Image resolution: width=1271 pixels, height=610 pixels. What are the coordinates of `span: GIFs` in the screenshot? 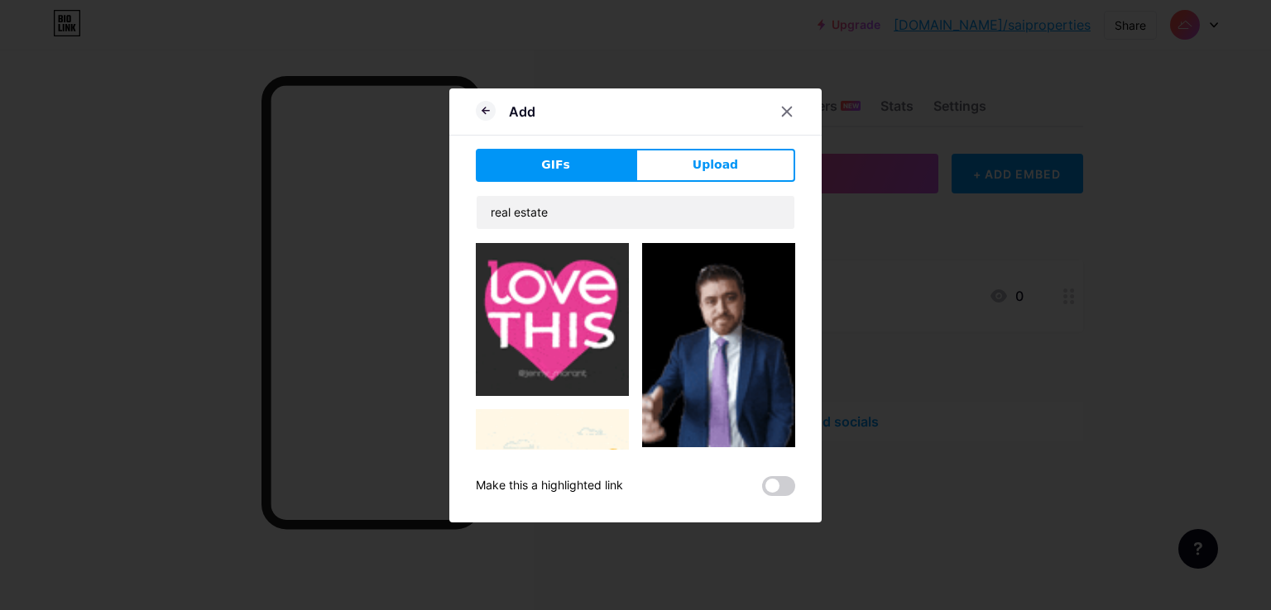 It's located at (555, 165).